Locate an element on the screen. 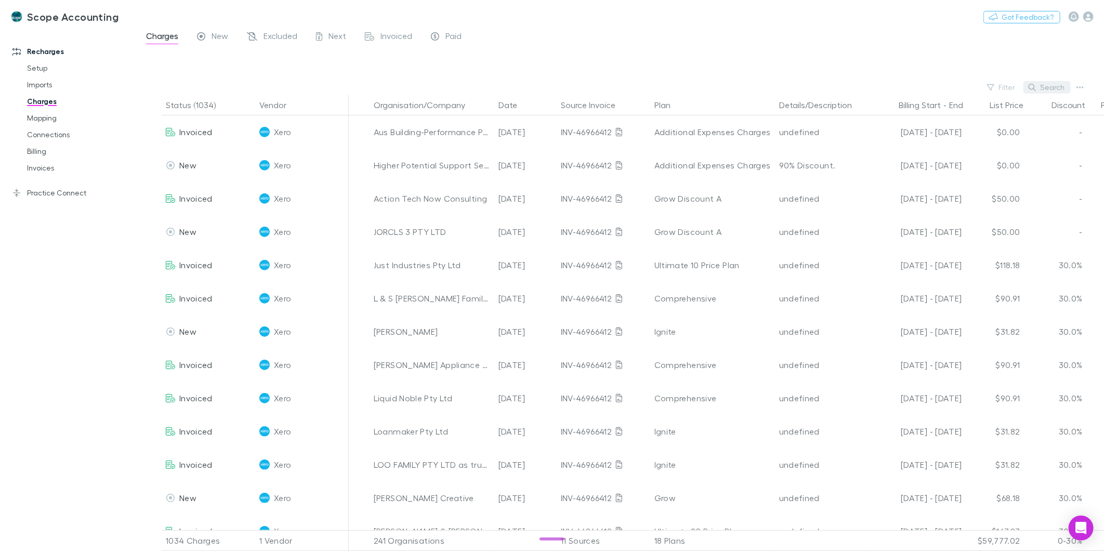  button: Billing Start is located at coordinates (920, 105).